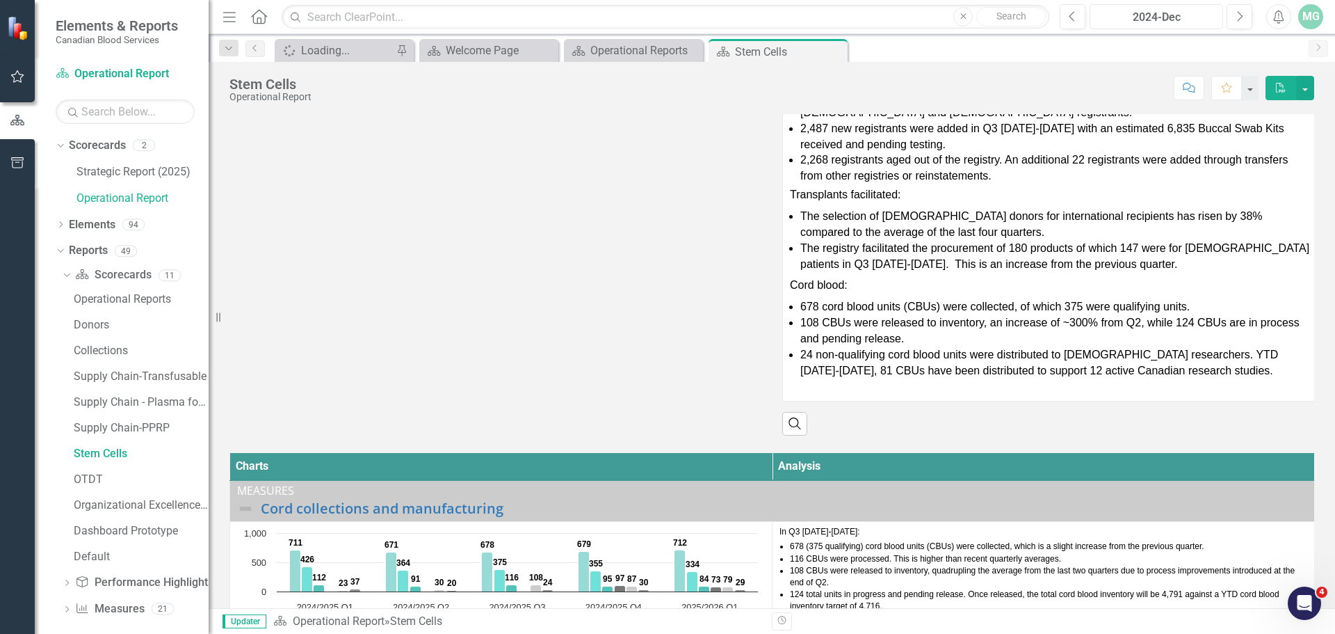 The height and width of the screenshot is (634, 1335). Describe the element at coordinates (608, 589) in the screenshot. I see `path: 2024/2025 Q4, 95. Processed.` at that location.